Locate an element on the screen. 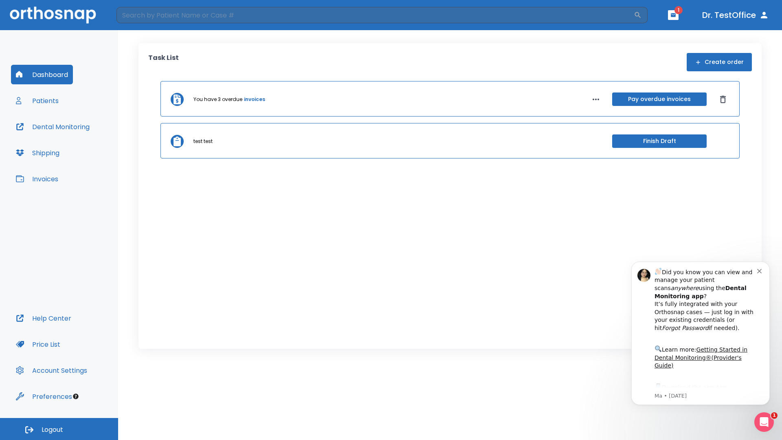 The image size is (782, 440). button: Dismiss notification is located at coordinates (141, 19).